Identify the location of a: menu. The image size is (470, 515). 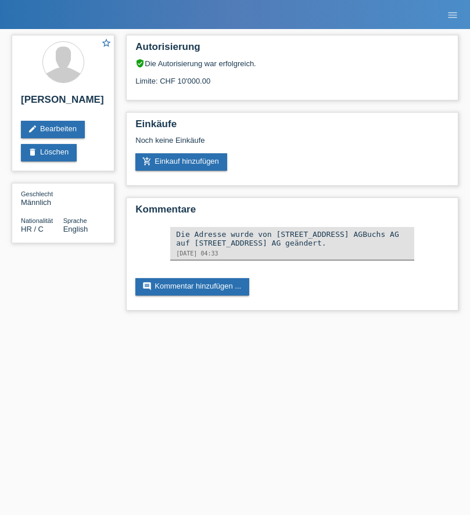
(452, 15).